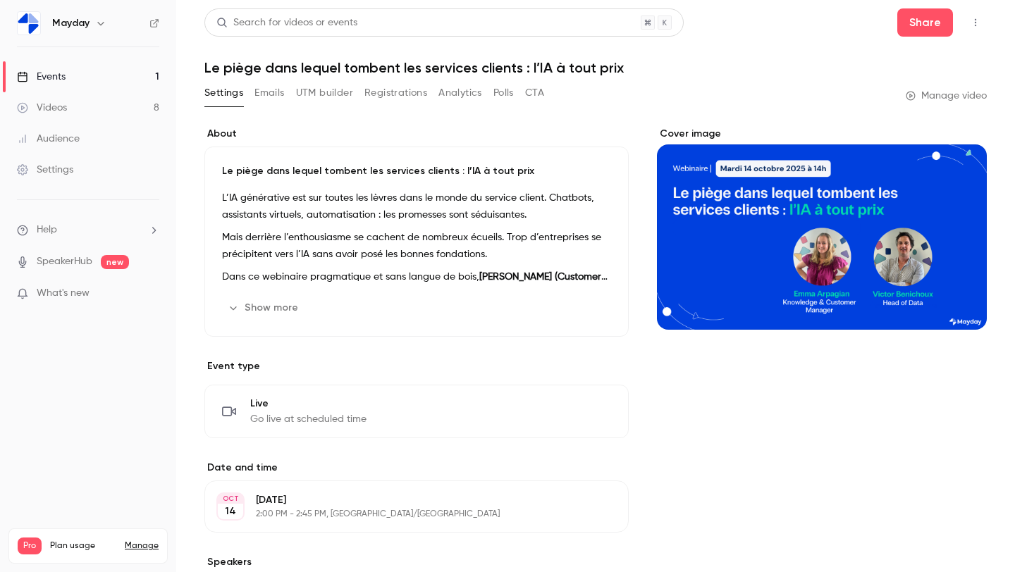  What do you see at coordinates (64, 261) in the screenshot?
I see `a: SpeakerHub` at bounding box center [64, 261].